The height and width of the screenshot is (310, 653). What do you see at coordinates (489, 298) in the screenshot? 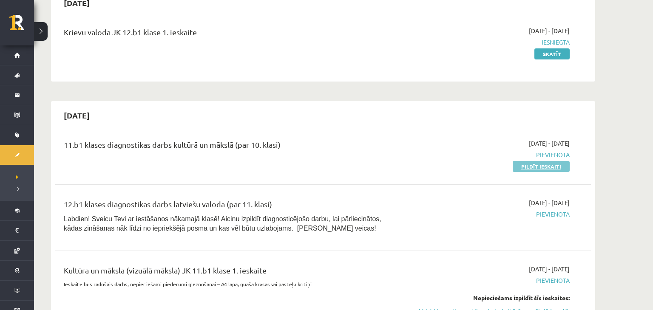
I see `div: Nepieciešams izpildīt šīs ieskaites:` at bounding box center [489, 298].